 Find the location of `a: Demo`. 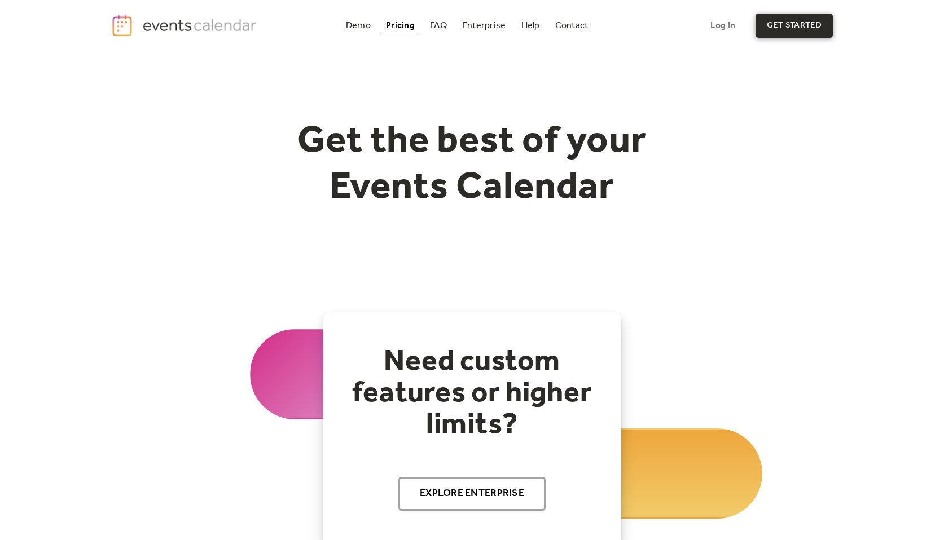

a: Demo is located at coordinates (358, 25).